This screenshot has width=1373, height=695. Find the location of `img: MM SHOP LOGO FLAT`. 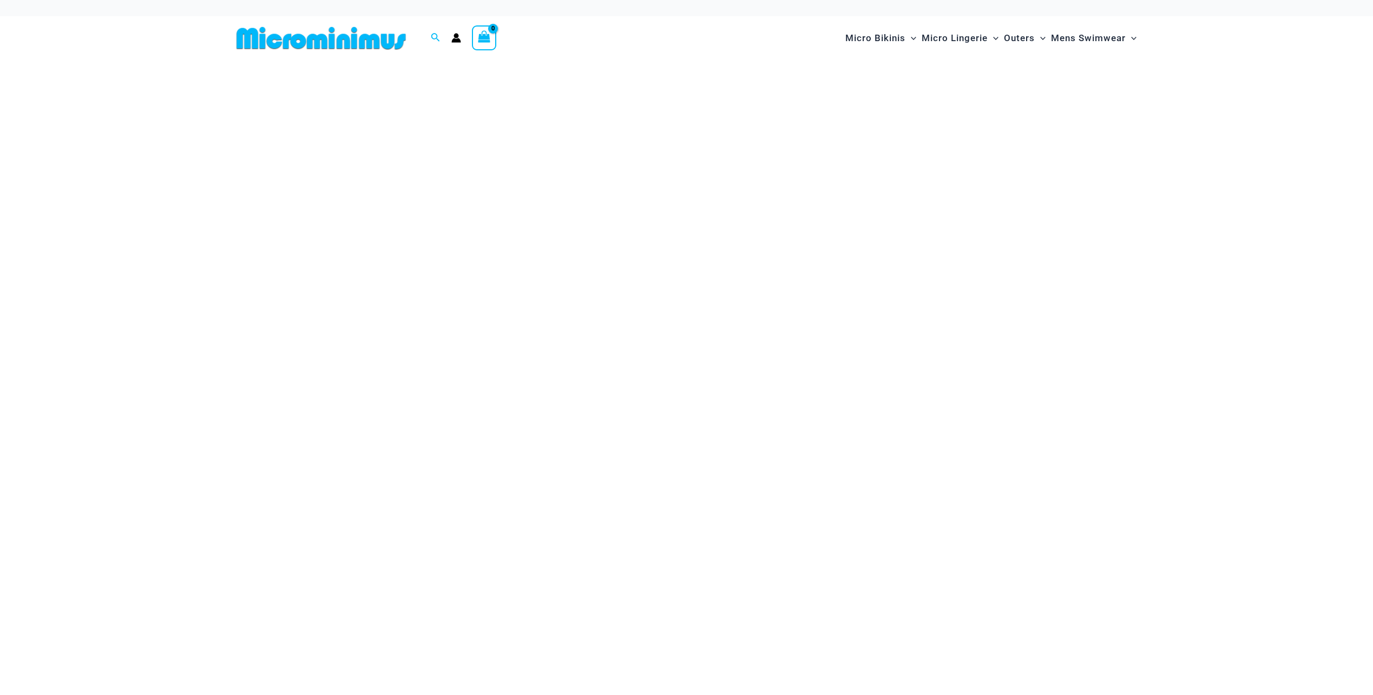

img: MM SHOP LOGO FLAT is located at coordinates (321, 38).